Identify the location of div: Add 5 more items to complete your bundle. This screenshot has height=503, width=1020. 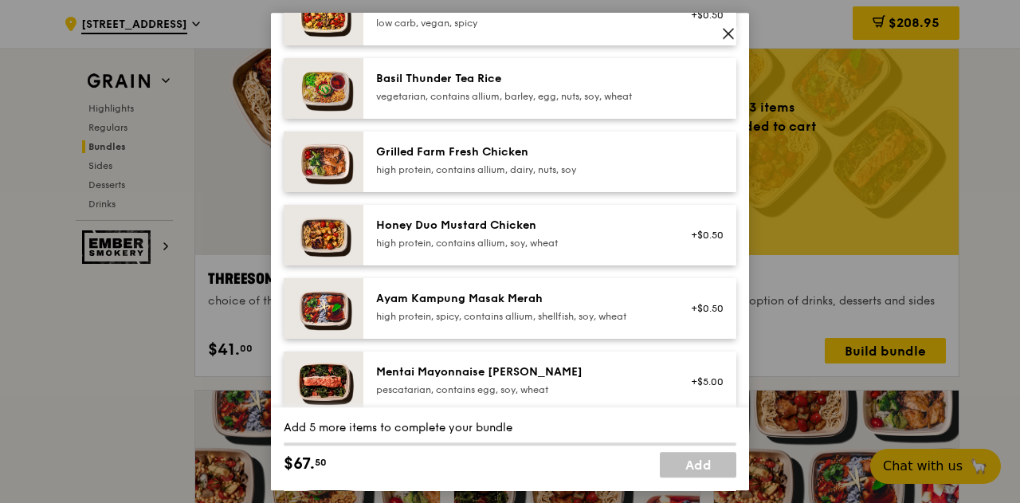
(510, 428).